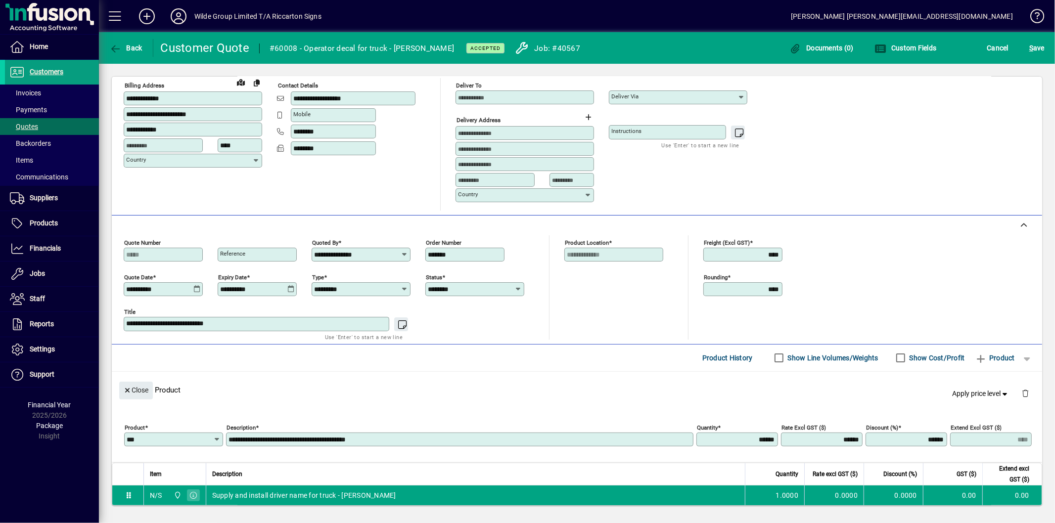 The image size is (1055, 523). I want to click on button: Choose address, so click(589, 117).